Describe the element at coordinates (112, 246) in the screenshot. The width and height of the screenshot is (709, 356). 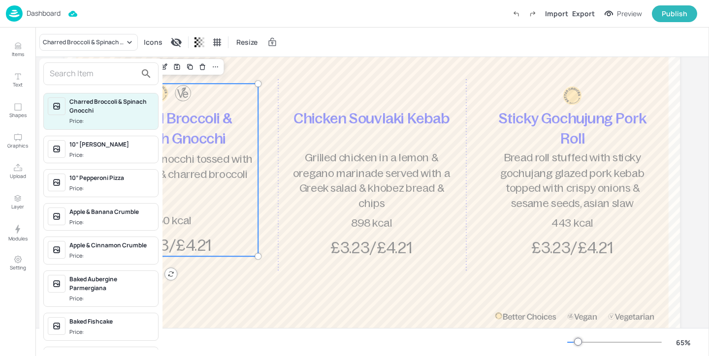
I see `div: Apple & Cinnamon Crumble` at that location.